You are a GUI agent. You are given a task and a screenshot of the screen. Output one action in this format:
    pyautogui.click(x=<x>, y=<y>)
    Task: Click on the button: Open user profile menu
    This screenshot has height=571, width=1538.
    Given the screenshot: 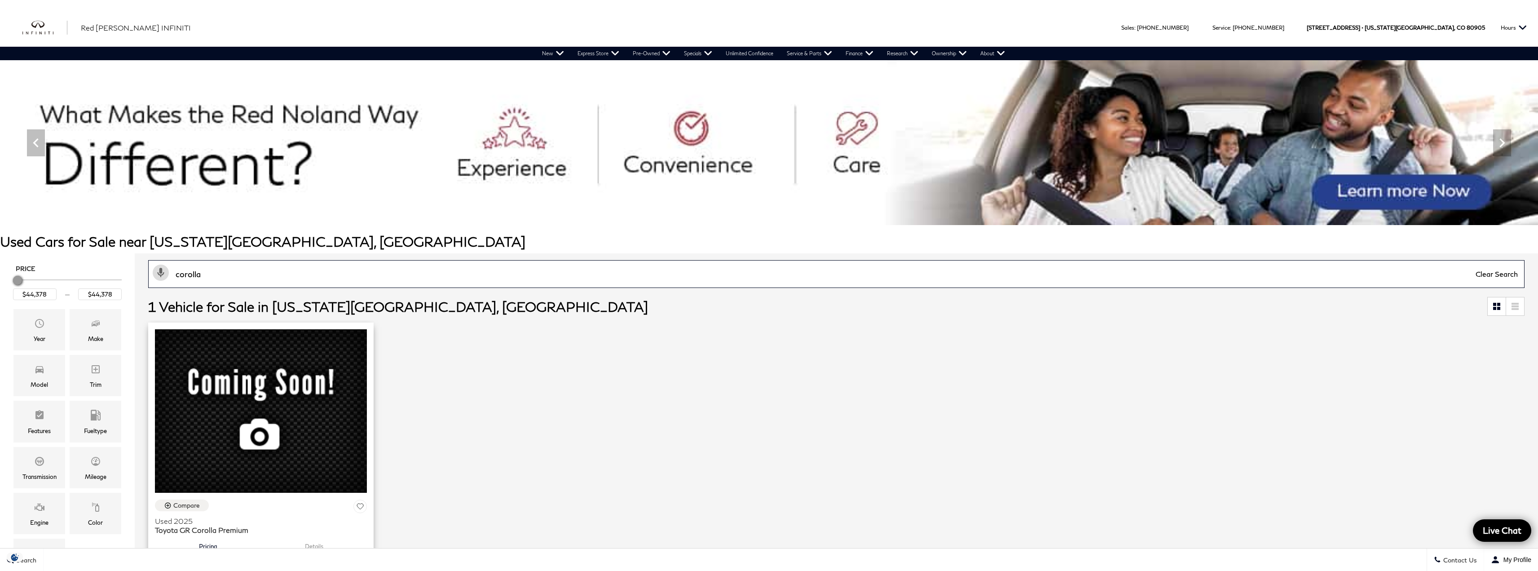 What is the action you would take?
    pyautogui.click(x=1511, y=559)
    